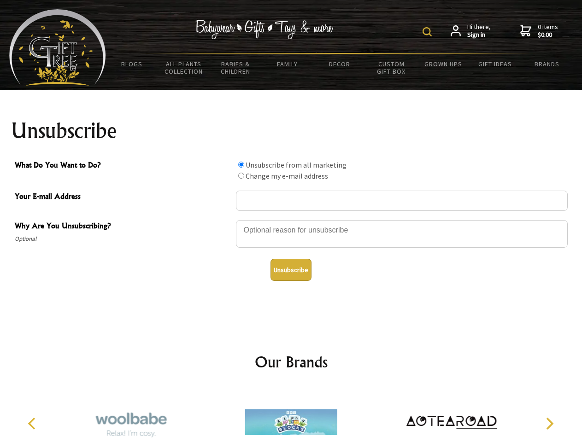  Describe the element at coordinates (402, 201) in the screenshot. I see `input: Your E-mail Address` at that location.